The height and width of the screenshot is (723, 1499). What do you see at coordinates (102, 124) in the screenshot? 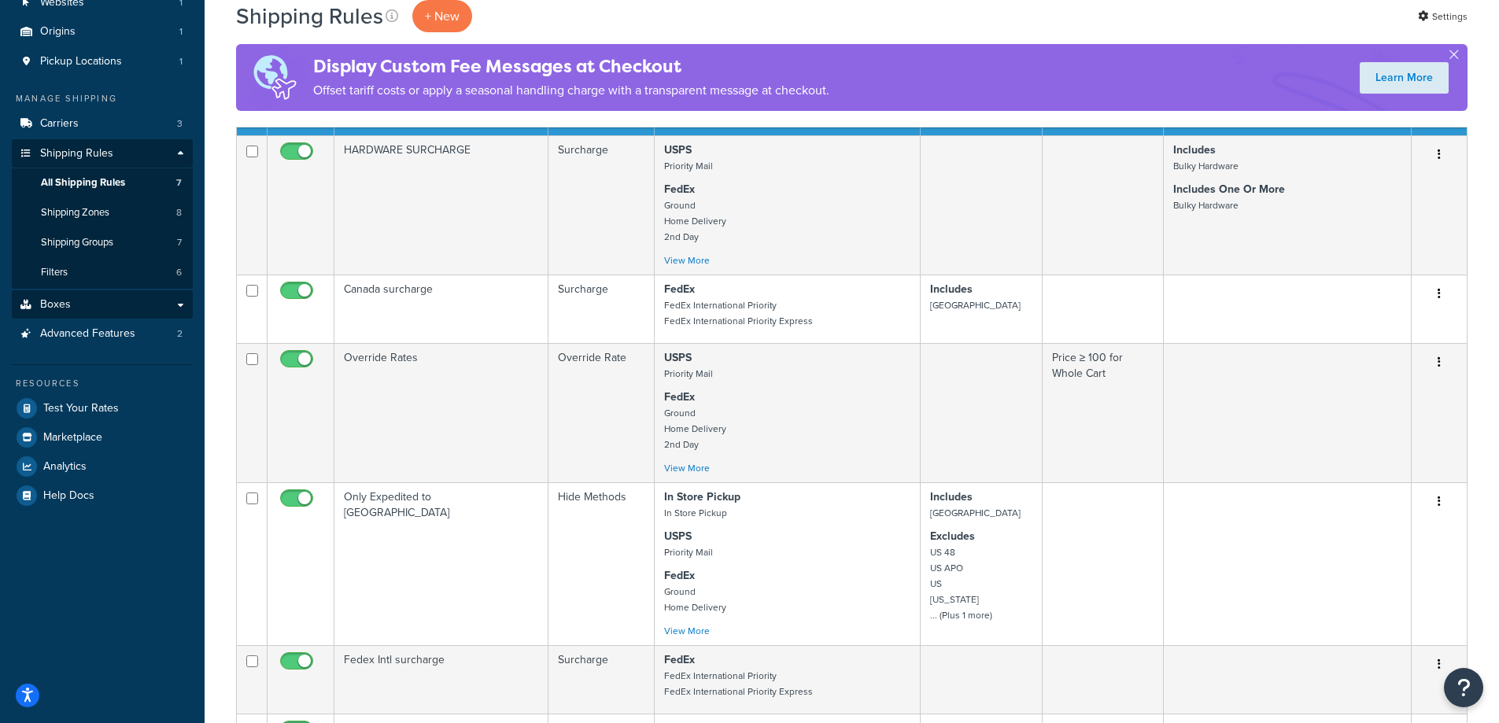
I see `a: Carriers 3` at bounding box center [102, 124].